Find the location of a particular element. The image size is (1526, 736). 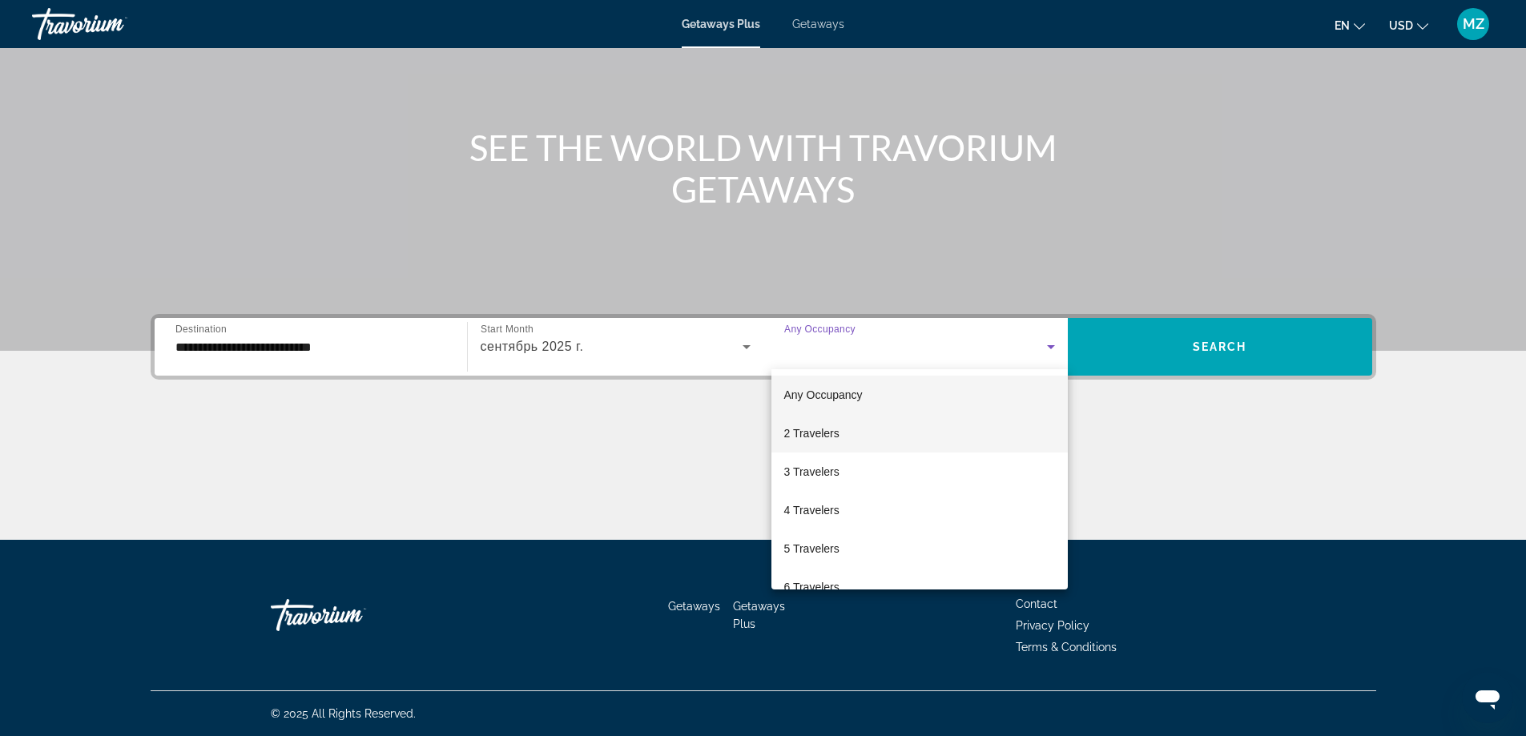

span: 5 Travelers is located at coordinates (811, 549).